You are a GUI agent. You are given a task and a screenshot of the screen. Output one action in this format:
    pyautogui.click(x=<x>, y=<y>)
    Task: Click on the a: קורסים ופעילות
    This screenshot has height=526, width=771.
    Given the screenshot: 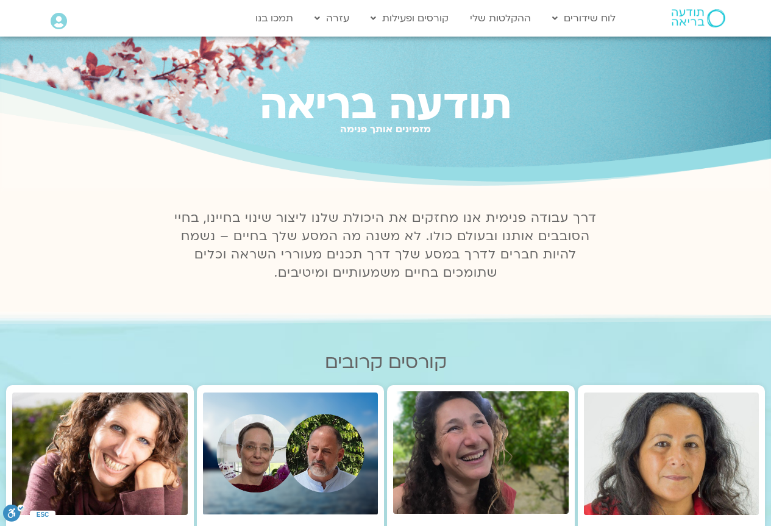 What is the action you would take?
    pyautogui.click(x=409, y=18)
    